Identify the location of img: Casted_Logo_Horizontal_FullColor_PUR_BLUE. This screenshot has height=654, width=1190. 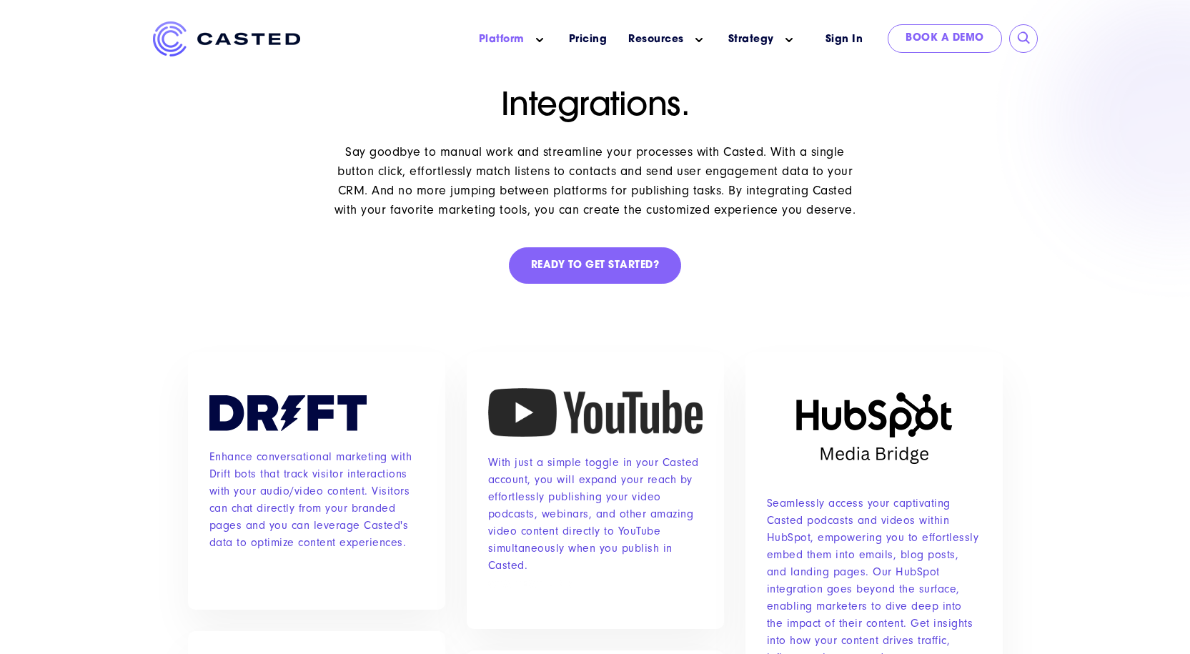
(227, 39).